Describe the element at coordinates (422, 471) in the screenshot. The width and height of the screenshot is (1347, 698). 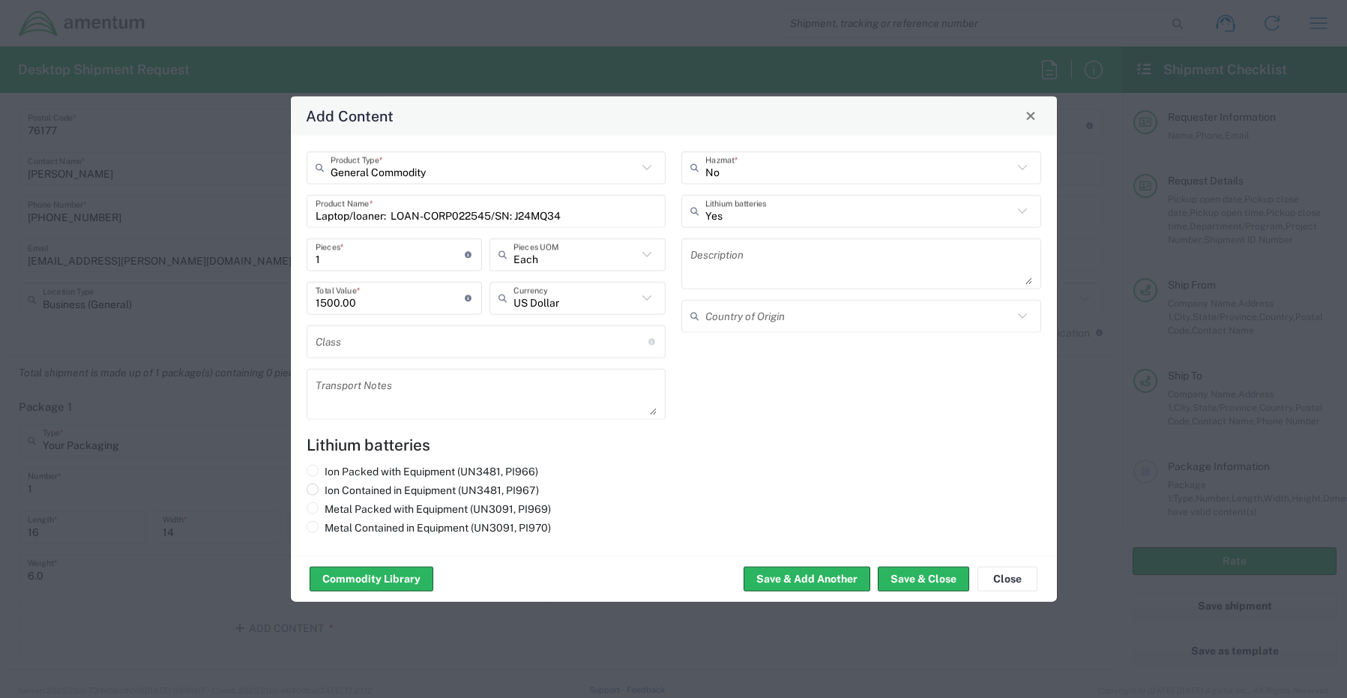
I see `label: Ion Packed with Equipment (UN3481, PI966)` at that location.